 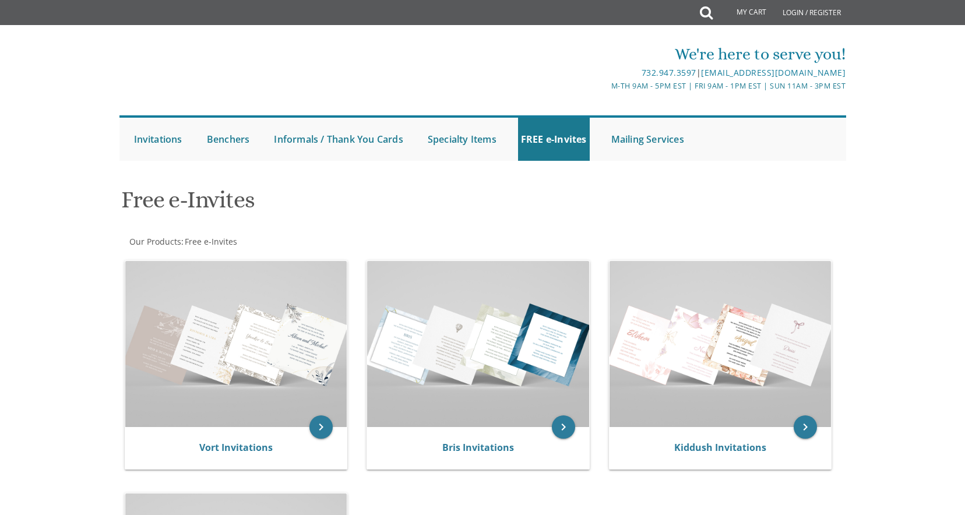 What do you see at coordinates (236, 344) in the screenshot?
I see `img: Vort Invitations` at bounding box center [236, 344].